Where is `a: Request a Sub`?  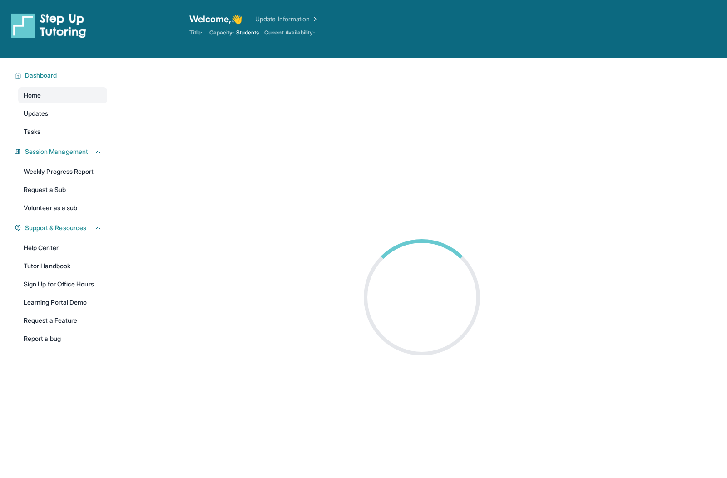 a: Request a Sub is located at coordinates (63, 190).